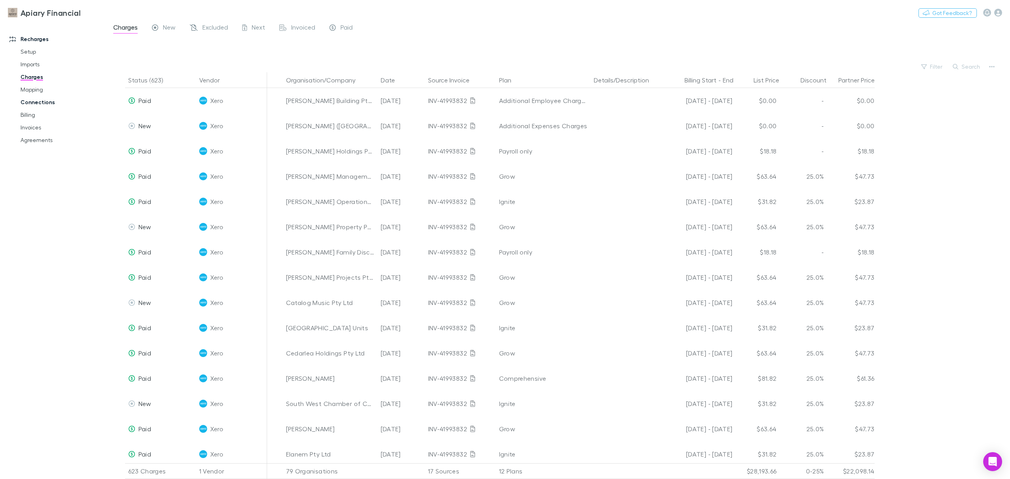 Image resolution: width=1010 pixels, height=479 pixels. What do you see at coordinates (50, 13) in the screenshot?
I see `h3: Apiary Financial` at bounding box center [50, 13].